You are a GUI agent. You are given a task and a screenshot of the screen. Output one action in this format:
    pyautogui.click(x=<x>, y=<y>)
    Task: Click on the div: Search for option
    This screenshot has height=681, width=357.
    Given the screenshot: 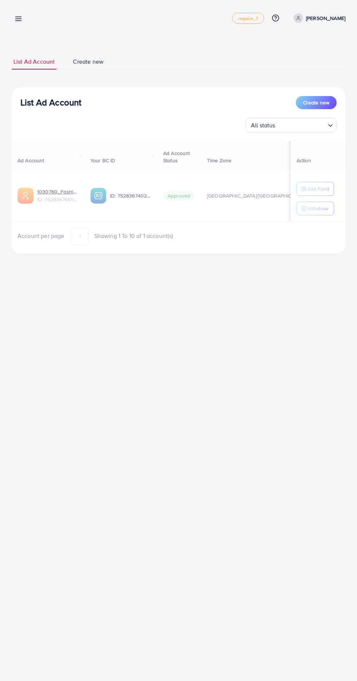 What is the action you would take?
    pyautogui.click(x=291, y=125)
    